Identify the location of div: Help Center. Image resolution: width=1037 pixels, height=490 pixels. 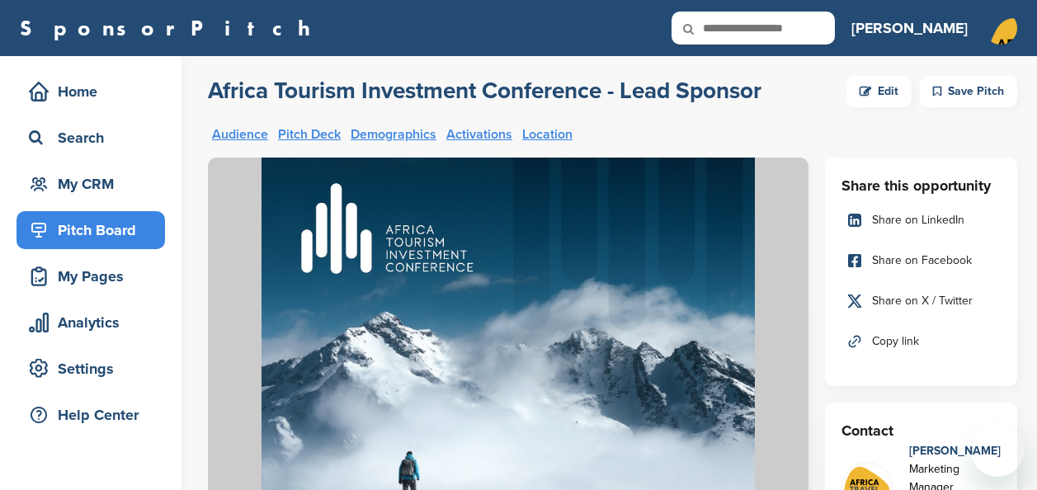
(95, 415).